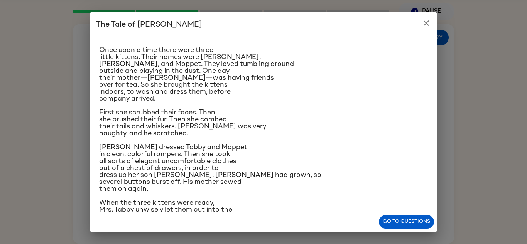 Image resolution: width=527 pixels, height=244 pixels. I want to click on span: When the three kittens were ready, Mrs. Tabby unwisely let them out into the garden, to be out of..., so click(171, 213).